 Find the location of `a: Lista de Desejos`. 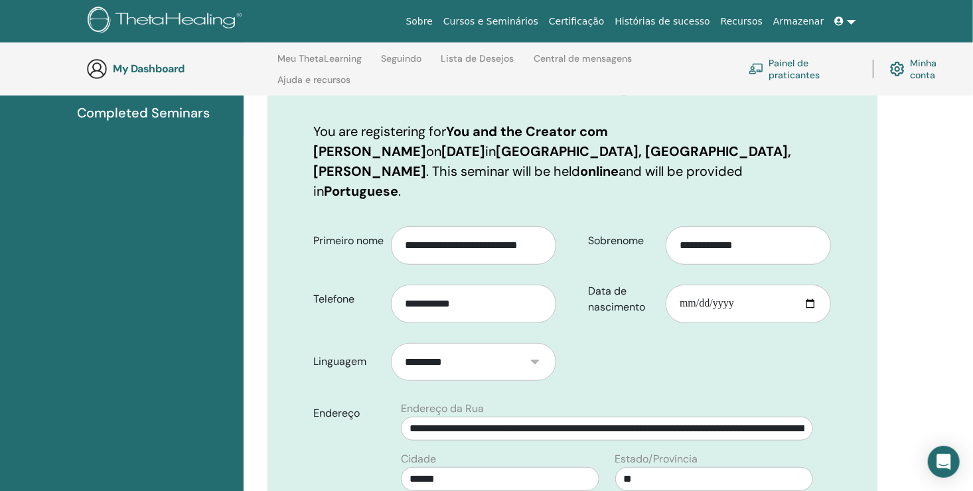

a: Lista de Desejos is located at coordinates (478, 64).